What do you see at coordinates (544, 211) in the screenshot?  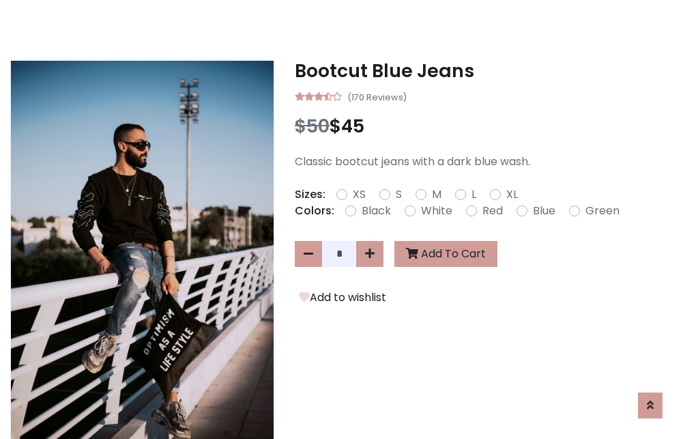 I see `label: Blue` at bounding box center [544, 211].